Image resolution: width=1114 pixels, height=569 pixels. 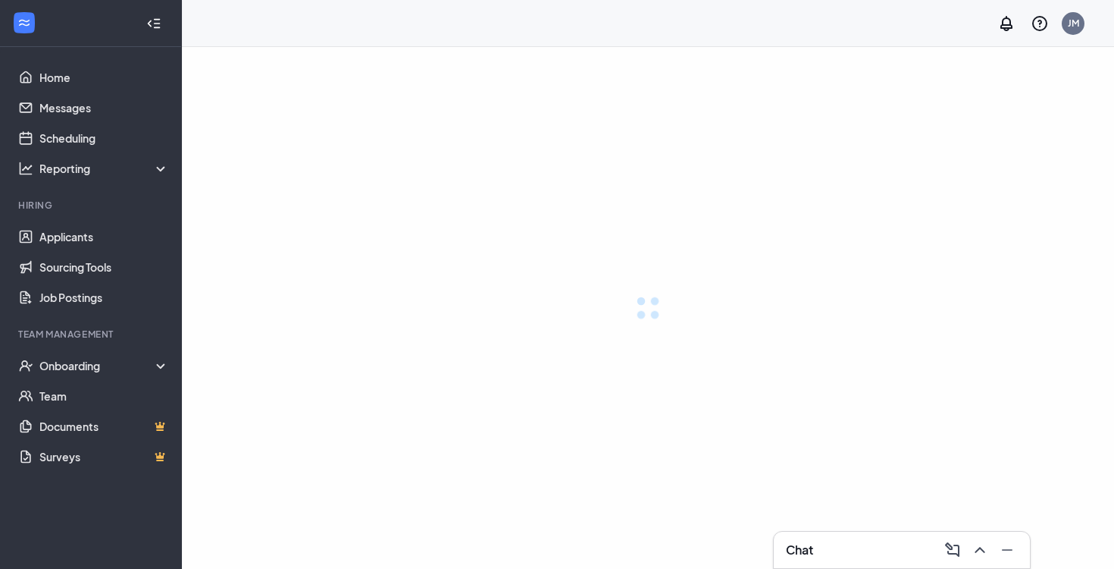 I want to click on svg: ChevronUp, so click(x=980, y=550).